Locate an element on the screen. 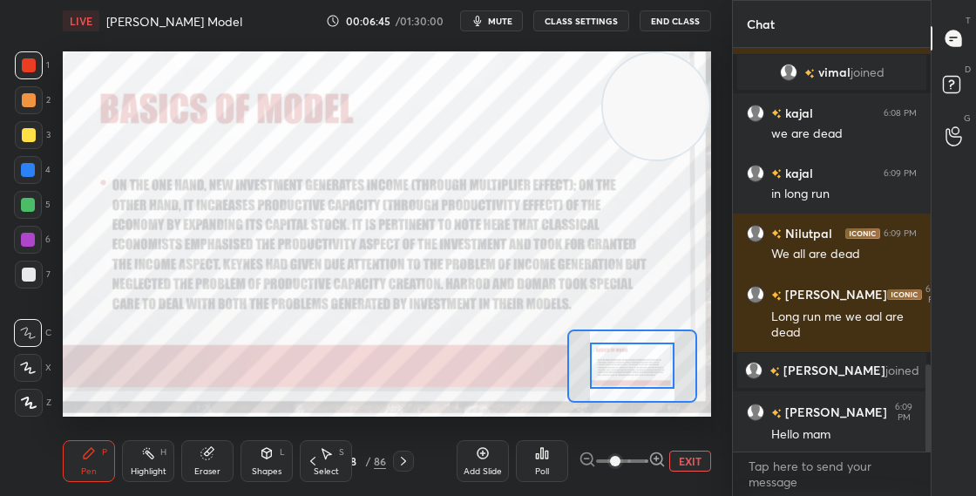  div: 4 is located at coordinates (32, 170).